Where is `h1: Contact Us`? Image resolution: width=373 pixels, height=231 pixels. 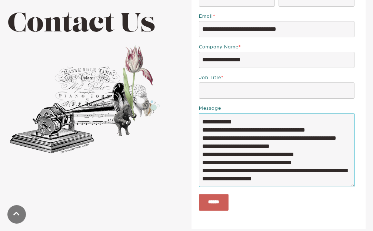 h1: Contact Us is located at coordinates (94, 25).